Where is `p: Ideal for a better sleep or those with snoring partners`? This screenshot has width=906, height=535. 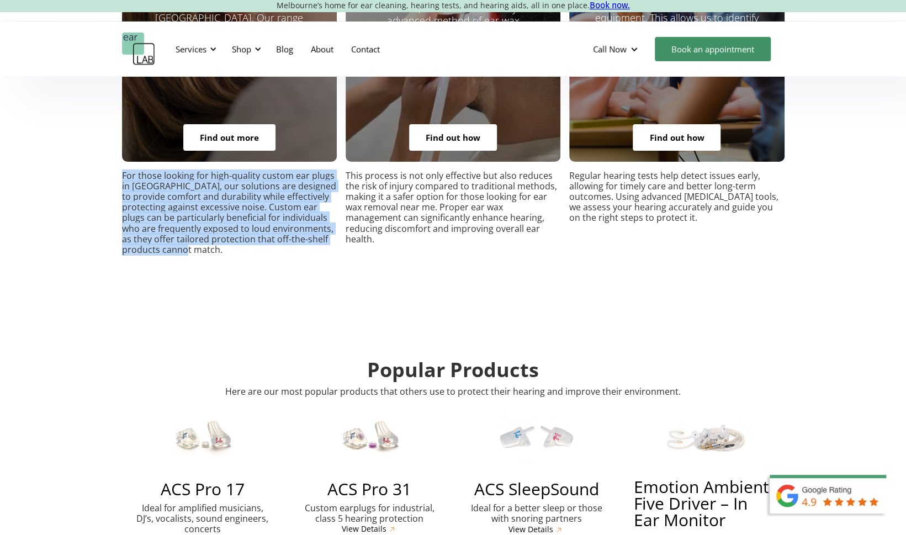
p: Ideal for a better sleep or those with snoring partners is located at coordinates (536, 513).